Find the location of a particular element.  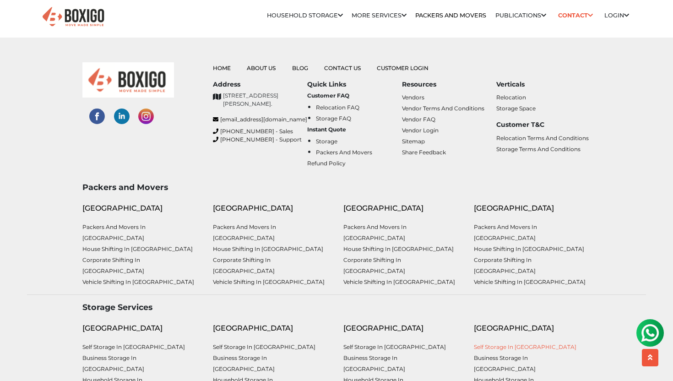

a: Relocation FAQ is located at coordinates (338, 107).